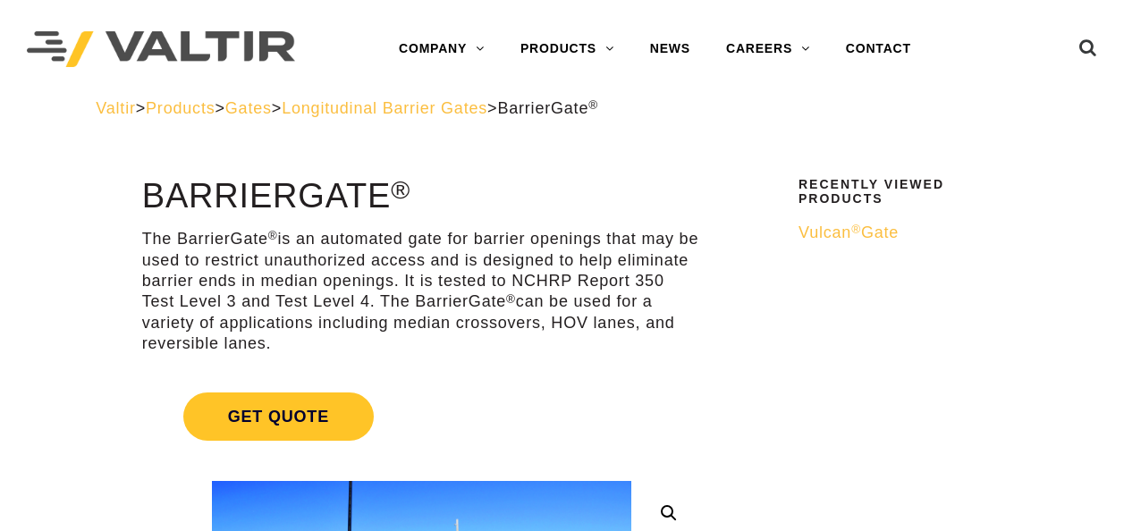  I want to click on a: Valtir, so click(115, 108).